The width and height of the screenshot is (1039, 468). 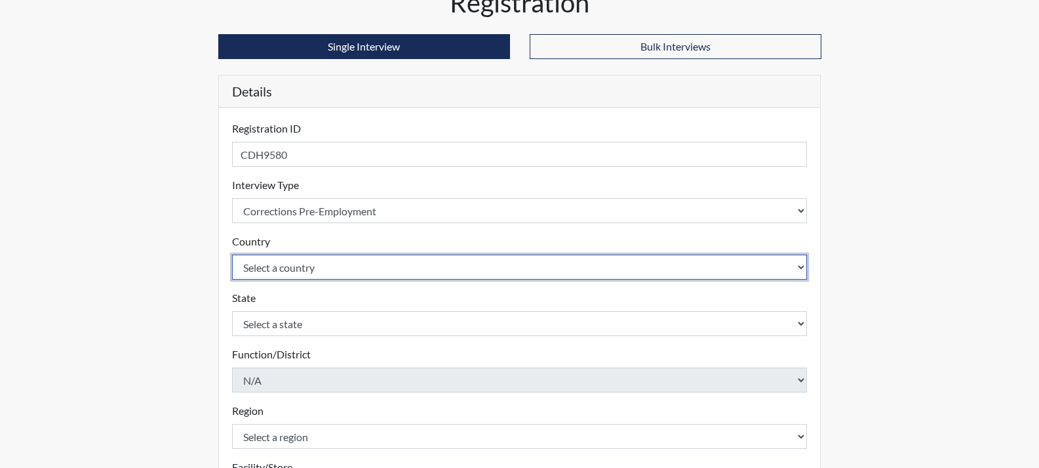 What do you see at coordinates (520, 91) in the screenshot?
I see `h5: Details` at bounding box center [520, 91].